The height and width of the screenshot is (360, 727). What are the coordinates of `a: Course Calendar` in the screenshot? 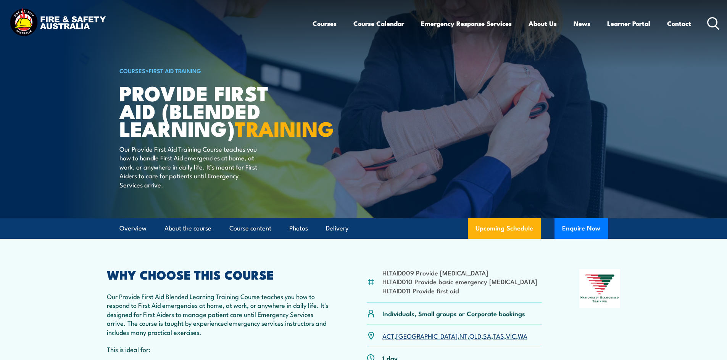 It's located at (378, 23).